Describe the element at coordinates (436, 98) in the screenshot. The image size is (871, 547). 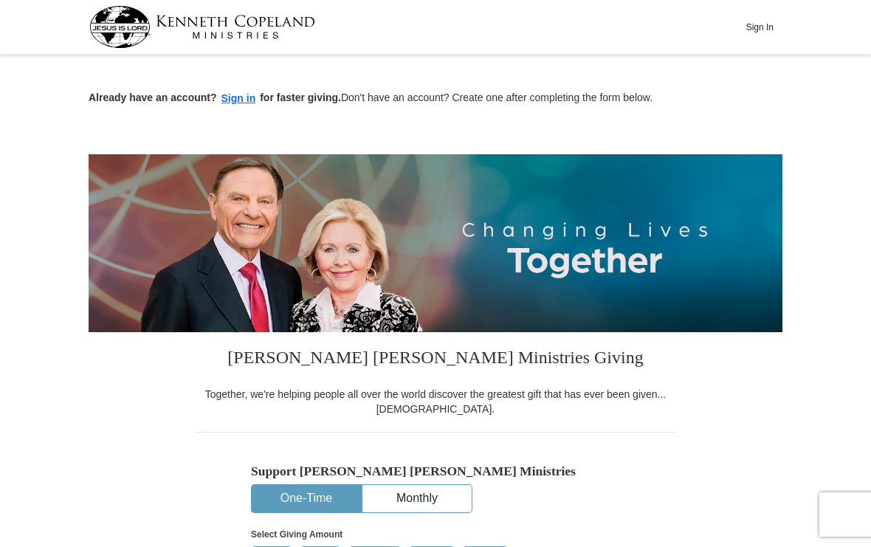
I see `p: Don't have an account? Create one after completing the form below.` at that location.